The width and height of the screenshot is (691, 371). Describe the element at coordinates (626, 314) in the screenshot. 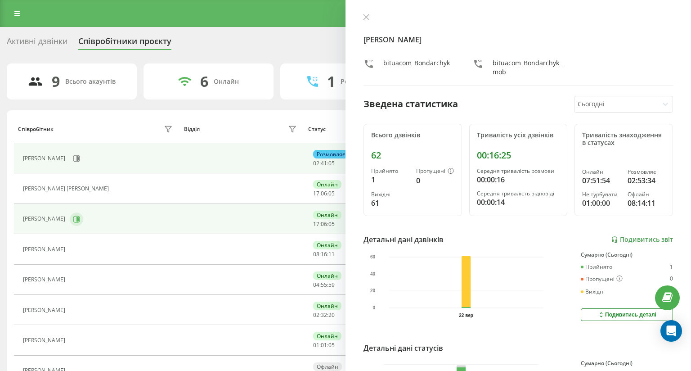

I see `div: Подивитись деталі` at that location.